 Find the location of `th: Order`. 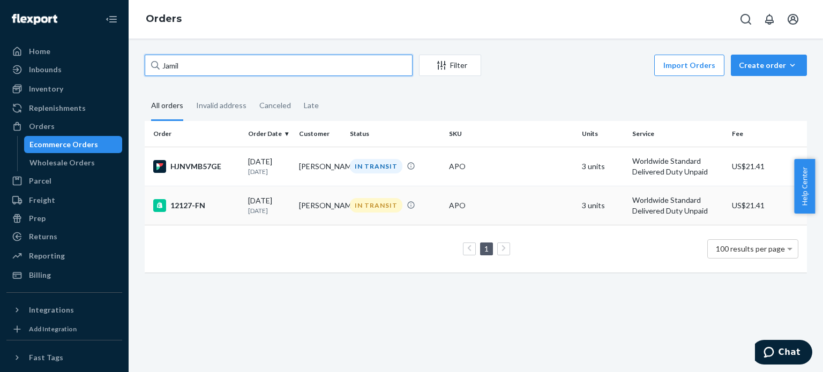

th: Order is located at coordinates (194, 134).